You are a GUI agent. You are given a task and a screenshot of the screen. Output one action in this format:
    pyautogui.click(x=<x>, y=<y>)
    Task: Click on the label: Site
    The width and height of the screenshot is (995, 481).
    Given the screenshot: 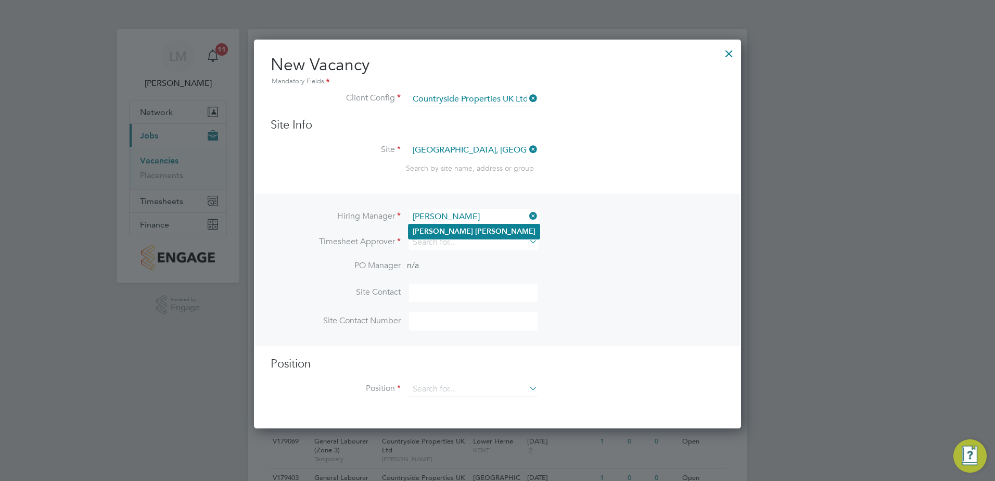 What is the action you would take?
    pyautogui.click(x=336, y=149)
    